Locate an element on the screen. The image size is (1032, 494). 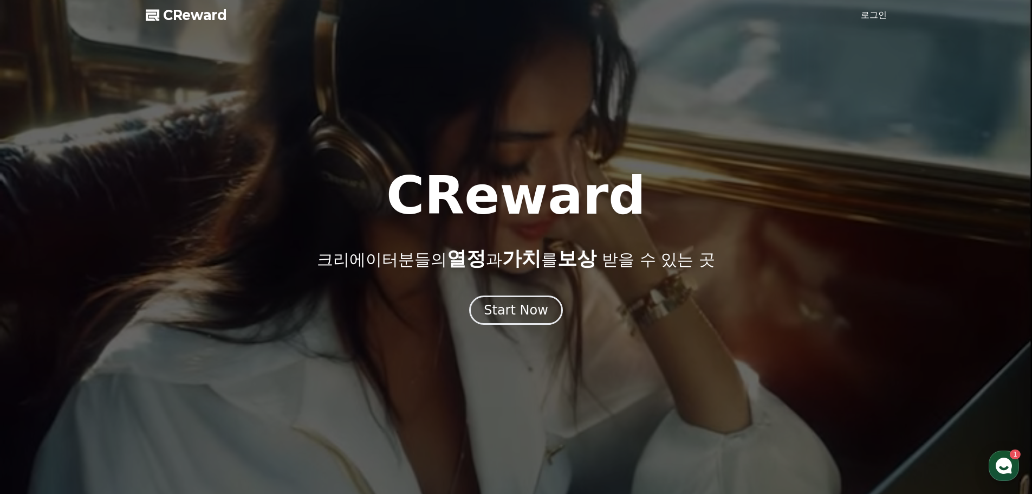
span: 설정 is located at coordinates (174, 364).